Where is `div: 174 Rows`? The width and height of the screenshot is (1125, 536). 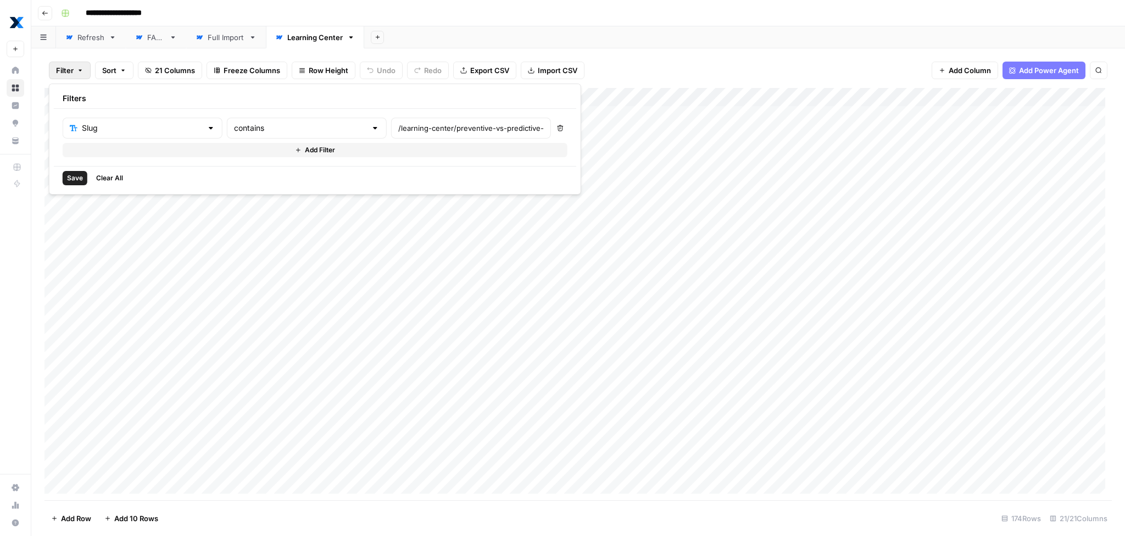
div: 174 Rows is located at coordinates (1021, 518).